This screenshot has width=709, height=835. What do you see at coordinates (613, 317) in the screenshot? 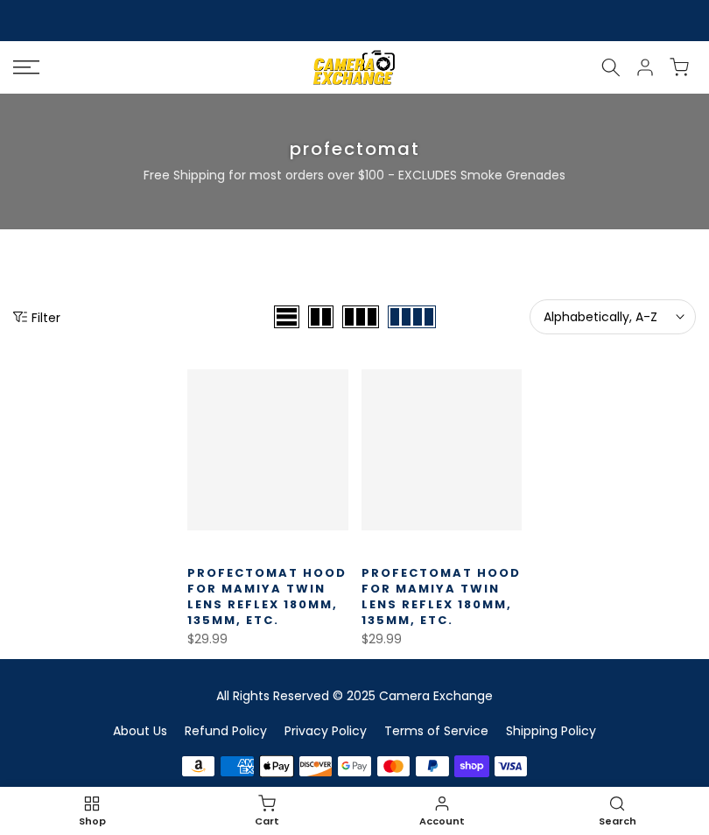
I see `span: Alphabetically, A-Z` at bounding box center [613, 317].